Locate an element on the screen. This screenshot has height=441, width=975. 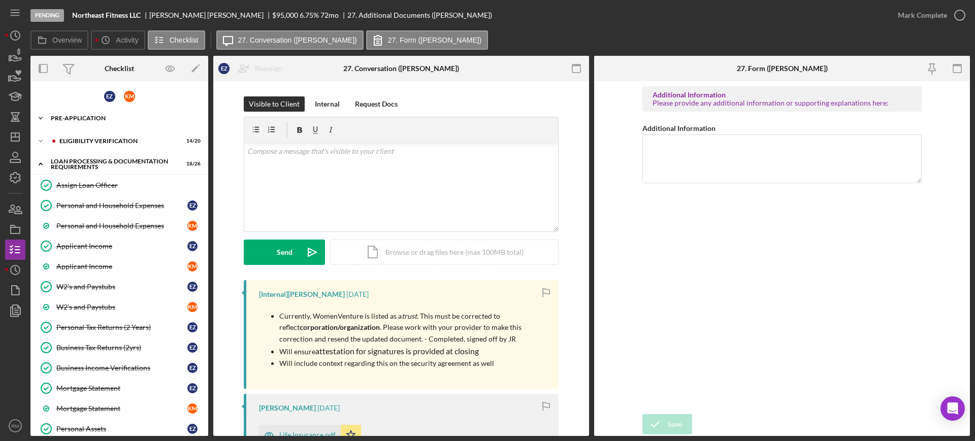
a: Mortgage StatementEZ is located at coordinates (119, 388).